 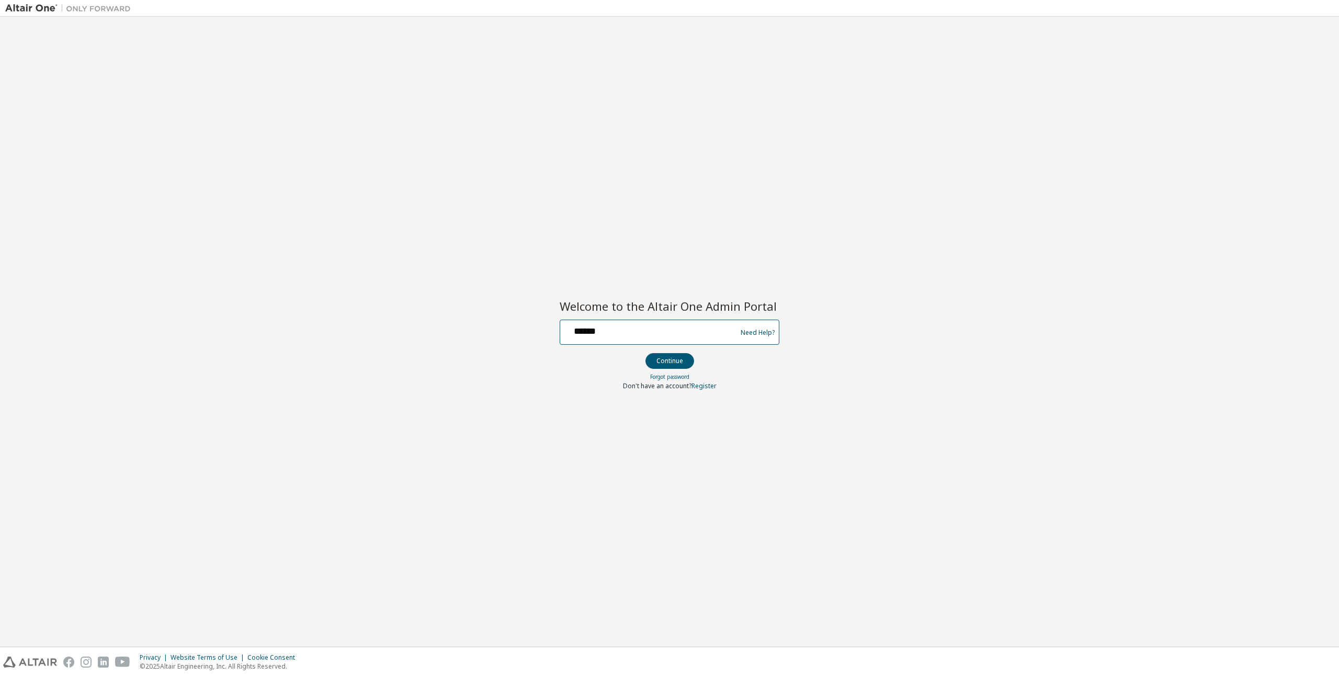 What do you see at coordinates (657, 385) in the screenshot?
I see `span: Don't have an account?` at bounding box center [657, 385].